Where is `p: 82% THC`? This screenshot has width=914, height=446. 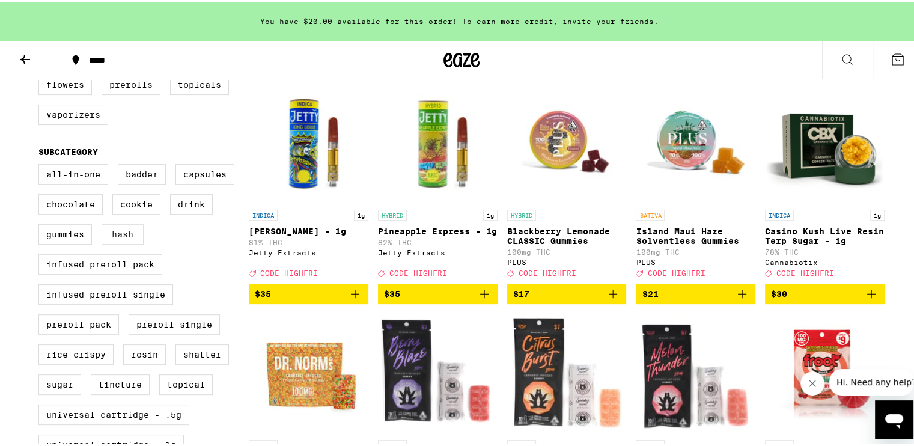 p: 82% THC is located at coordinates (438, 240).